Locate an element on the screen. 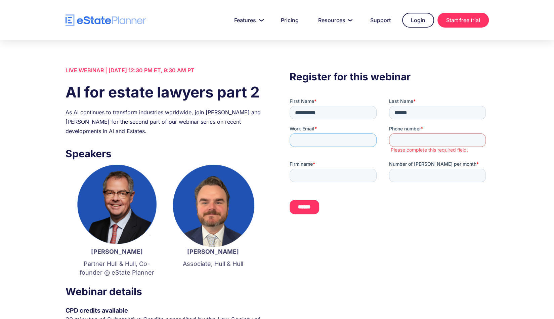  h1: AI for estate lawyers part 2 is located at coordinates (165, 92).